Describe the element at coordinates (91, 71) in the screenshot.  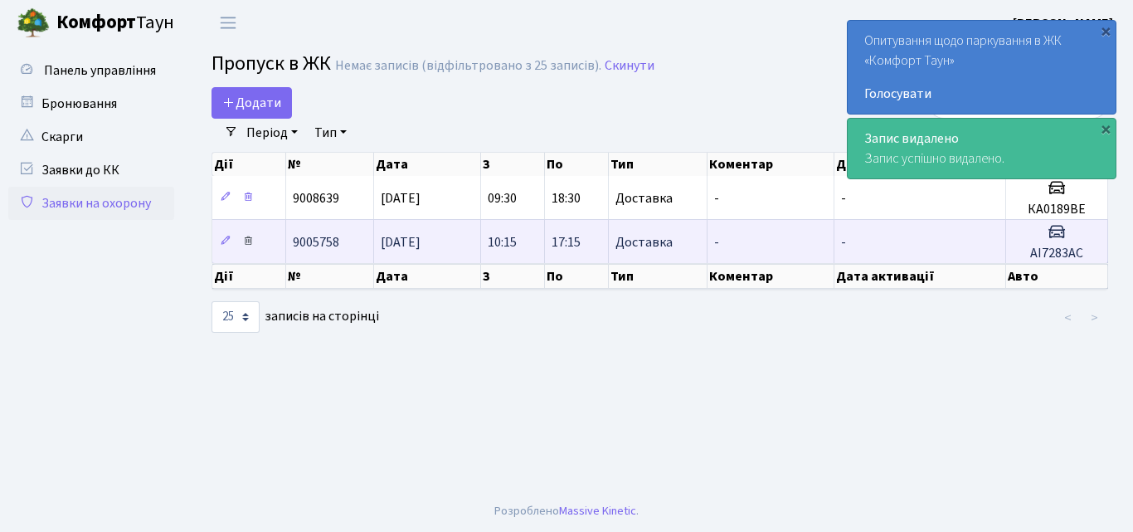
I see `a: Панель управління` at that location.